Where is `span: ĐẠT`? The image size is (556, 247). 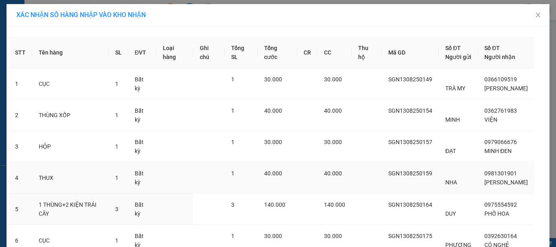 span: ĐẠT is located at coordinates (451, 151).